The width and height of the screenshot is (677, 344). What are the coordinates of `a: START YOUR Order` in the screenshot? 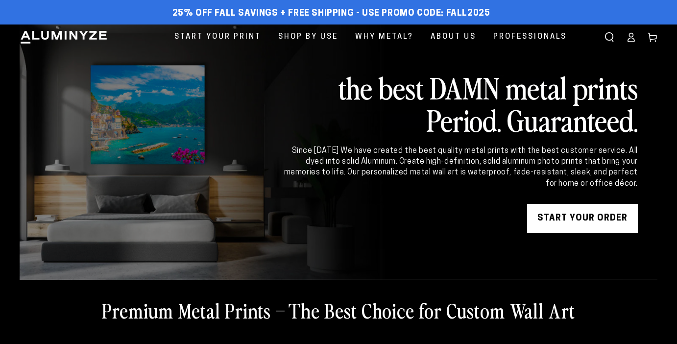 It's located at (582, 218).